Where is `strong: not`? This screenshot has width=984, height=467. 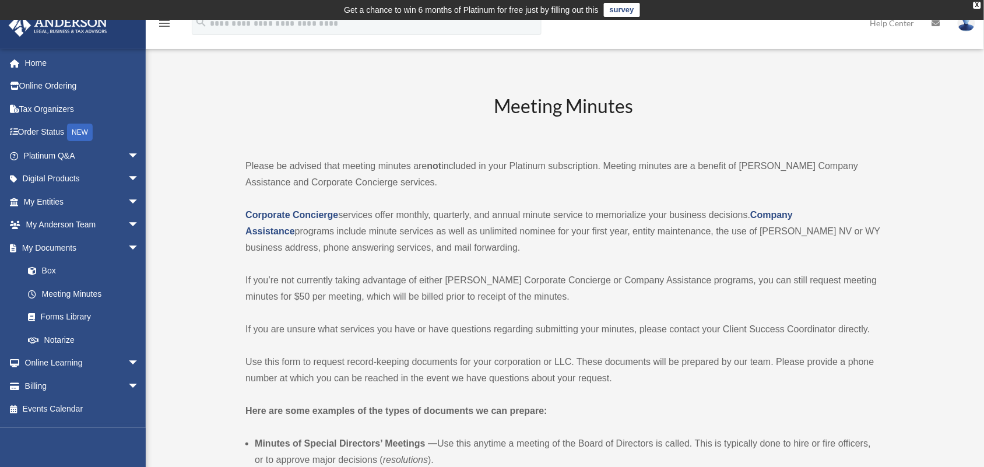 strong: not is located at coordinates (434, 165).